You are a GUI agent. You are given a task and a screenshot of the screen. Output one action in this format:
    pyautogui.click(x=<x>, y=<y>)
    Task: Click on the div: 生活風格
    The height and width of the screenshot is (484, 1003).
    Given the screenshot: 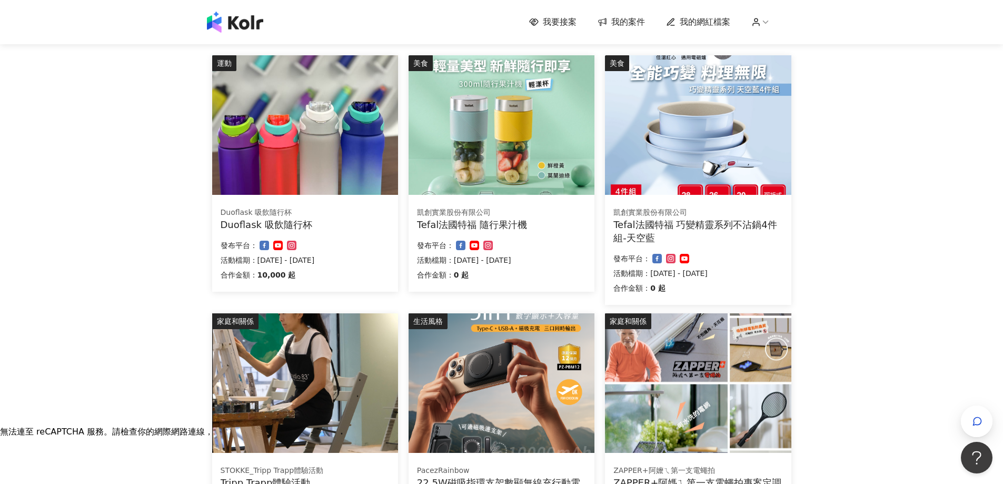 What is the action you would take?
    pyautogui.click(x=428, y=321)
    